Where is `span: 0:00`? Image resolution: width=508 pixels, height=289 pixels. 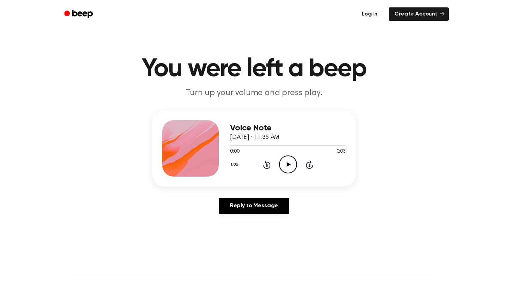
span: 0:00 is located at coordinates (235, 152).